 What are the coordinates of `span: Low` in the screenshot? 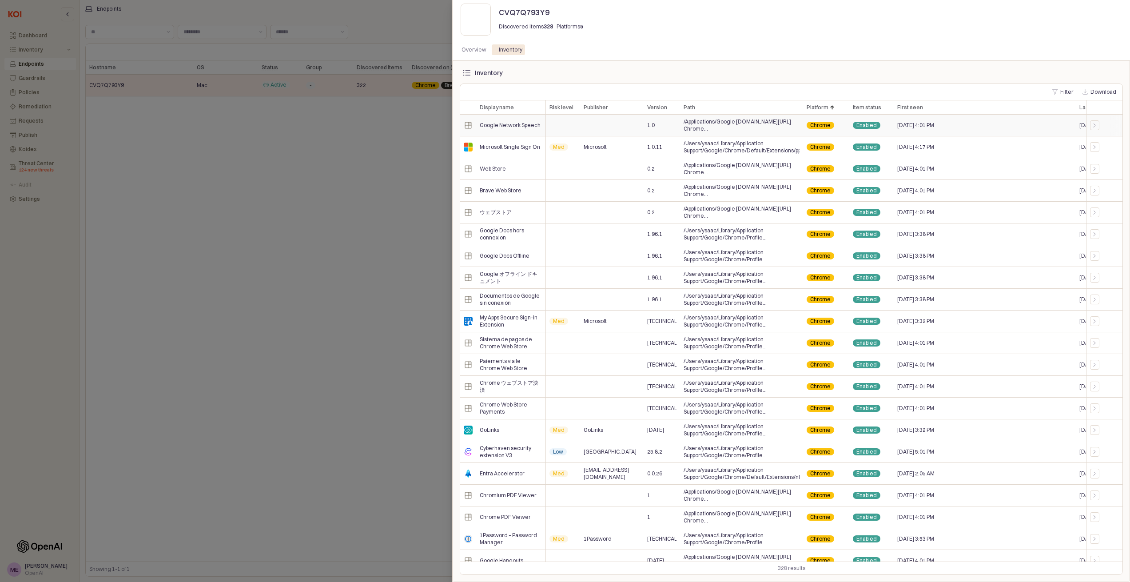 It's located at (557, 452).